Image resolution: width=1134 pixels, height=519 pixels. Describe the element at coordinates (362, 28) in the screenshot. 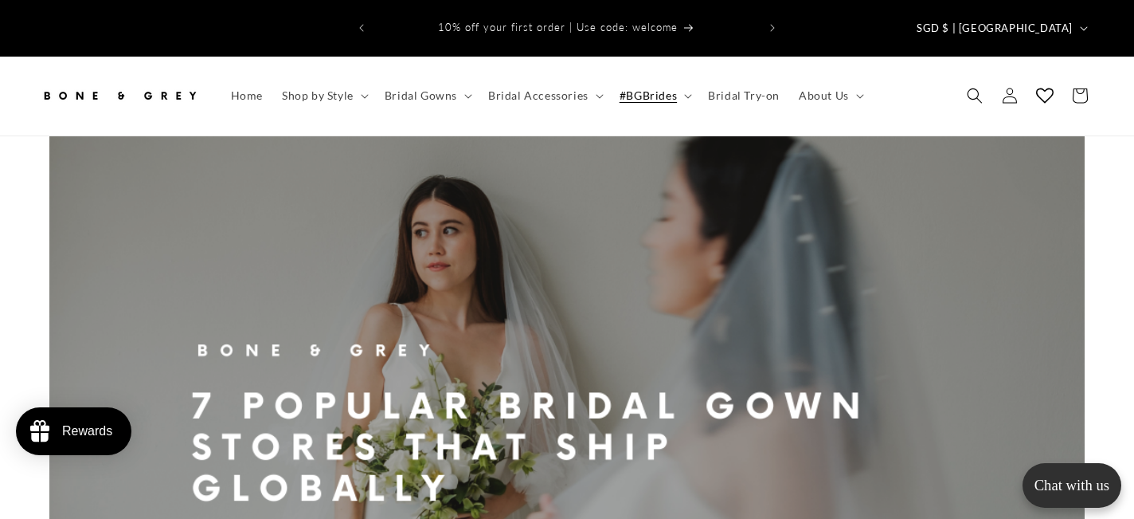

I see `button: Previous announcement` at that location.